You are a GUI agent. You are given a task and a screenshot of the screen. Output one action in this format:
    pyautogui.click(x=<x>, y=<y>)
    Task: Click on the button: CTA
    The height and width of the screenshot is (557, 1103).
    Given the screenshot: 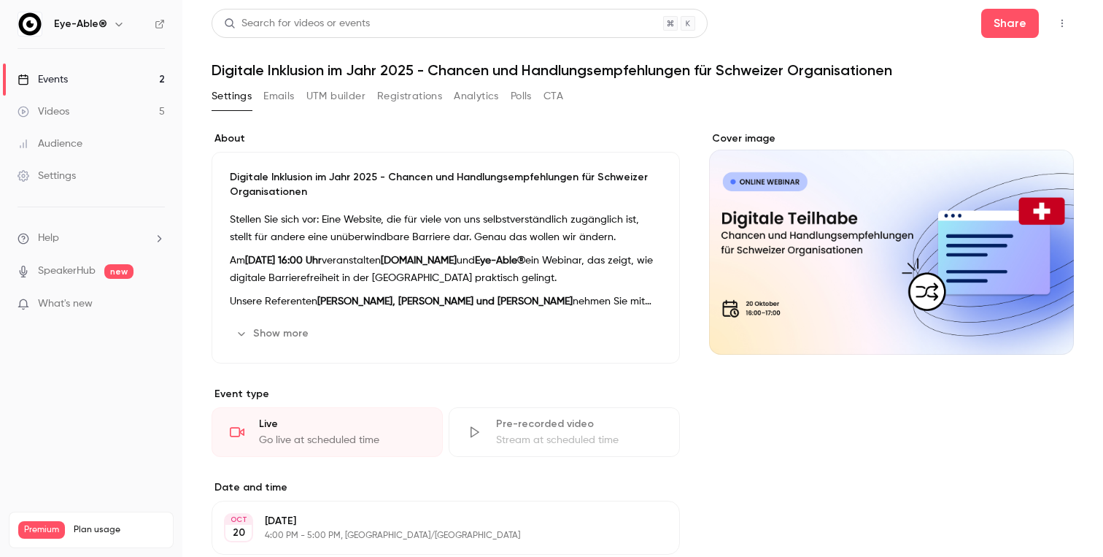 What is the action you would take?
    pyautogui.click(x=553, y=96)
    